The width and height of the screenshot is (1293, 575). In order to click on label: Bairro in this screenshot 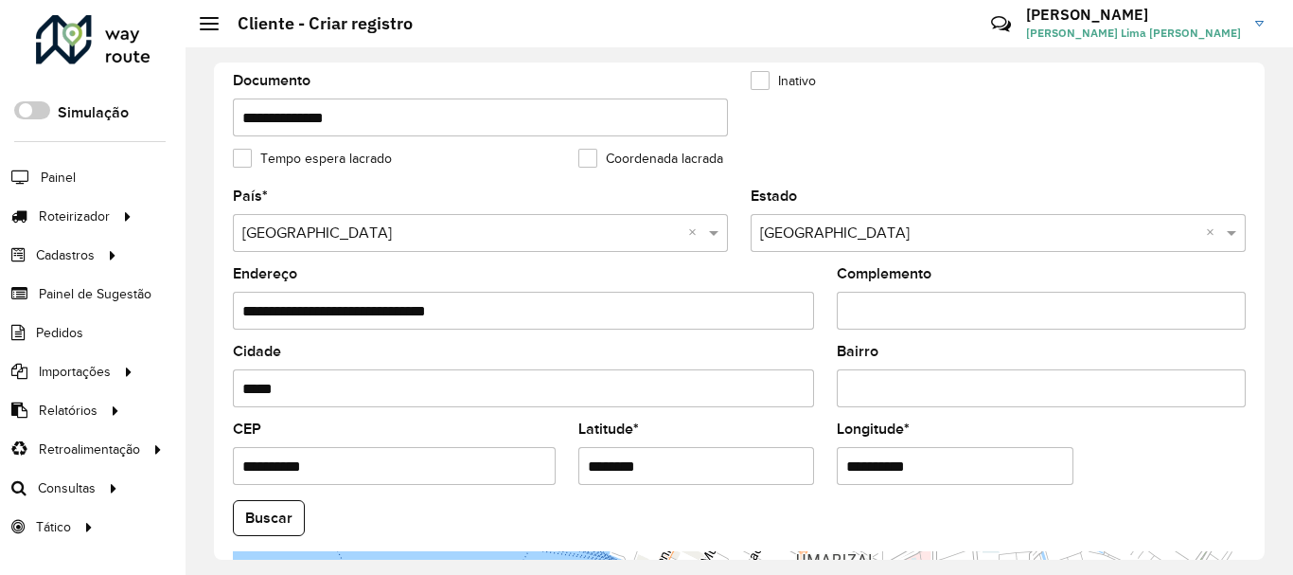, I will do `click(858, 351)`.